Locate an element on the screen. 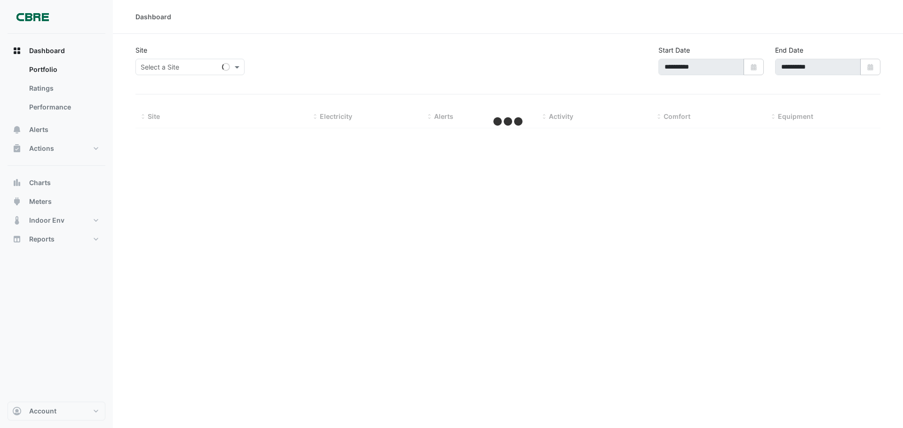 The width and height of the screenshot is (903, 428). label: Start Date is located at coordinates (674, 50).